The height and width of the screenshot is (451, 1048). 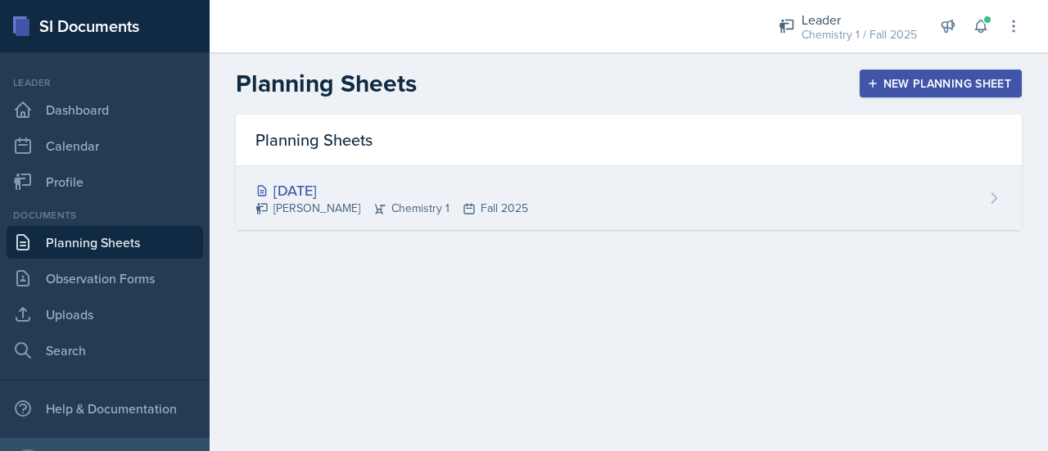 I want to click on a: Search, so click(x=105, y=350).